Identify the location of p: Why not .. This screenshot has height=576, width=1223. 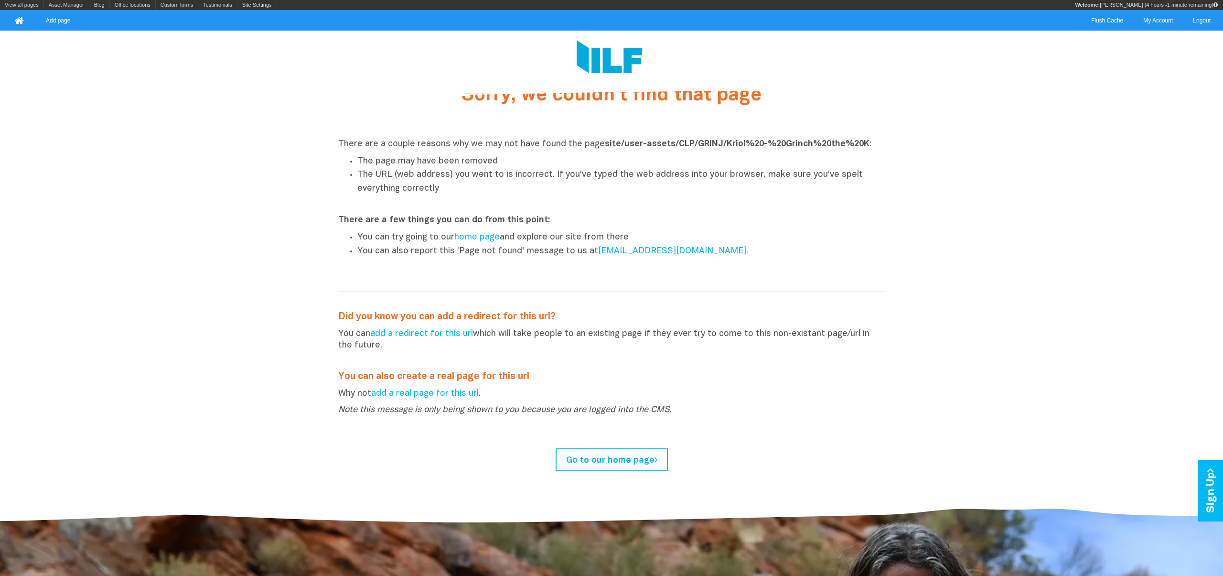
(612, 394).